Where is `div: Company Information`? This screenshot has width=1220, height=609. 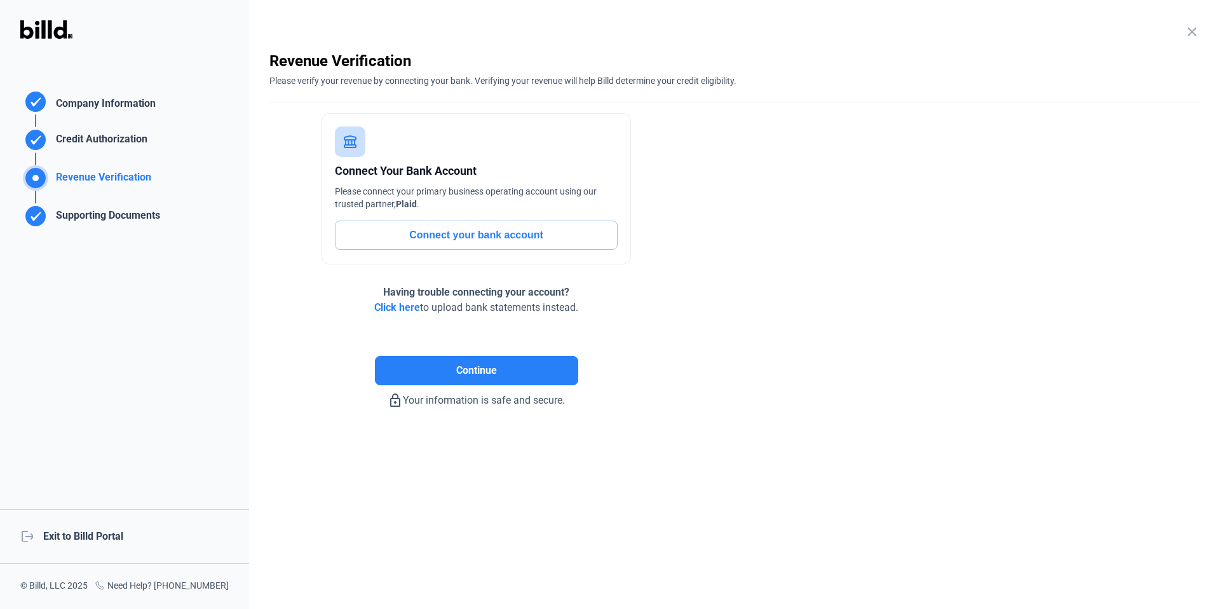 div: Company Information is located at coordinates (103, 105).